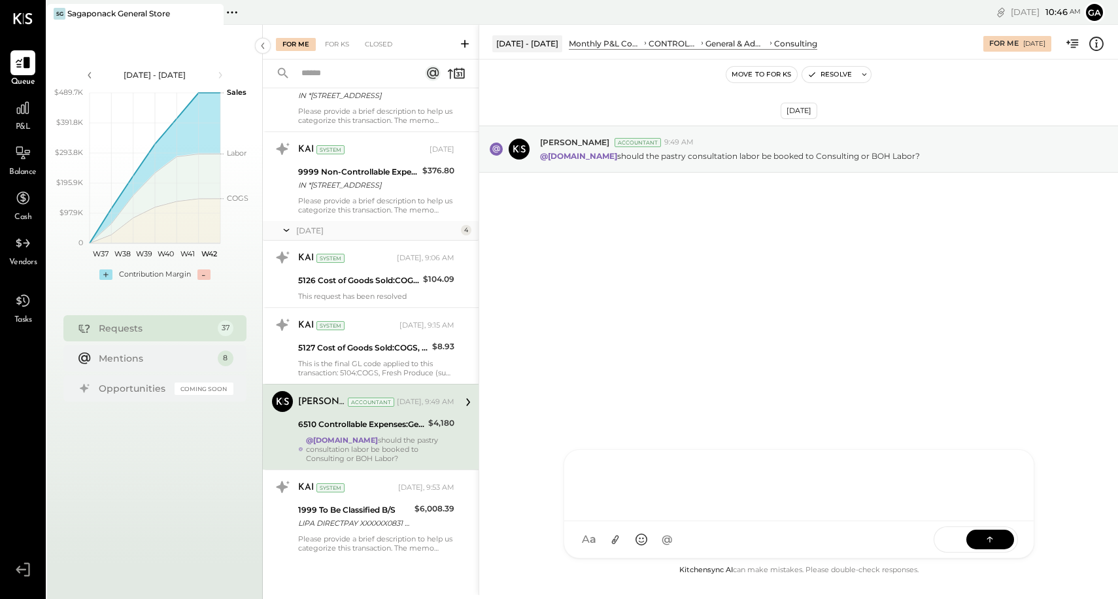  What do you see at coordinates (209, 254) in the screenshot?
I see `text: W42` at bounding box center [209, 254].